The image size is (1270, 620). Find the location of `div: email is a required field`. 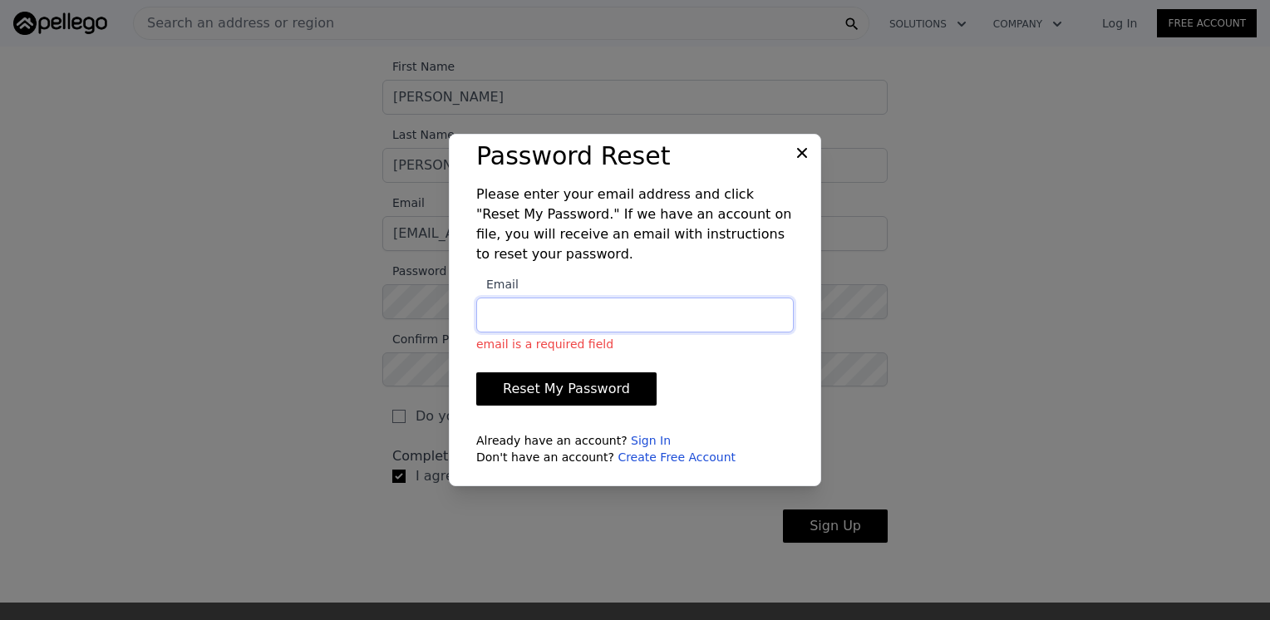

div: email is a required field is located at coordinates (635, 344).